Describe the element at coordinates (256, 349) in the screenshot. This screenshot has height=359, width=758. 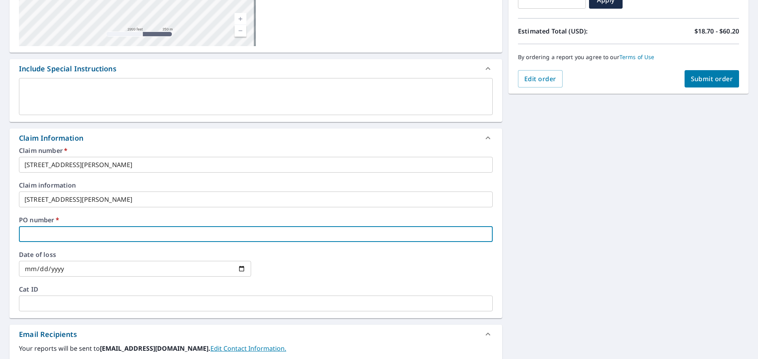
I see `label: Your reports will be sent to` at that location.